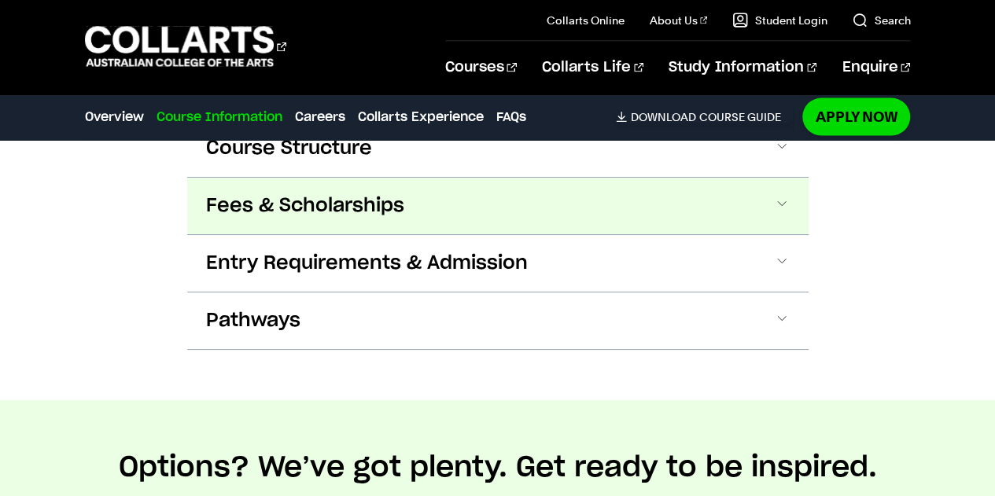 This screenshot has width=995, height=496. Describe the element at coordinates (585, 20) in the screenshot. I see `a: Collarts Online` at that location.